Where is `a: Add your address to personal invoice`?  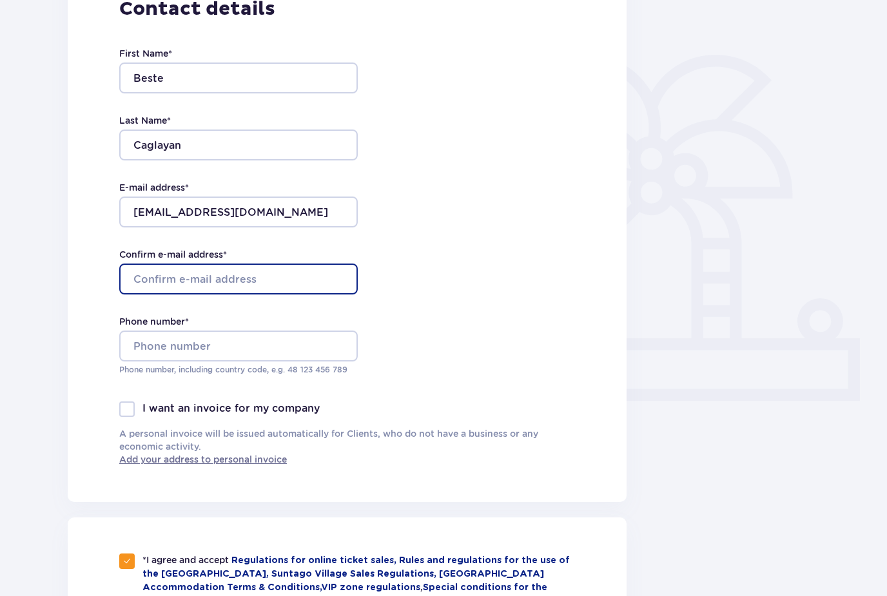
a: Add your address to personal invoice is located at coordinates (203, 460).